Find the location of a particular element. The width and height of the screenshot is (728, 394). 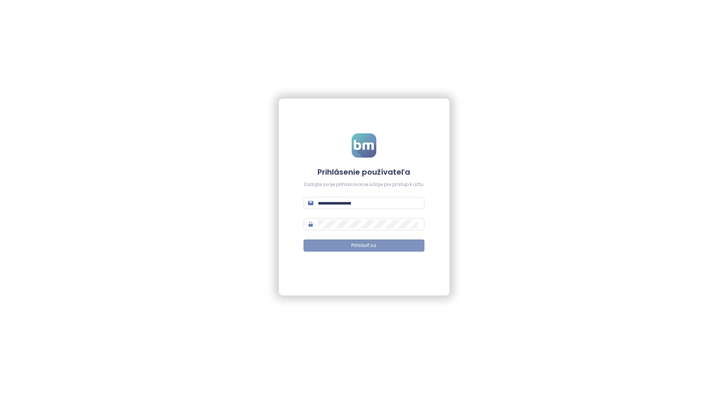

button: Prihlásiť sa is located at coordinates (364, 246).